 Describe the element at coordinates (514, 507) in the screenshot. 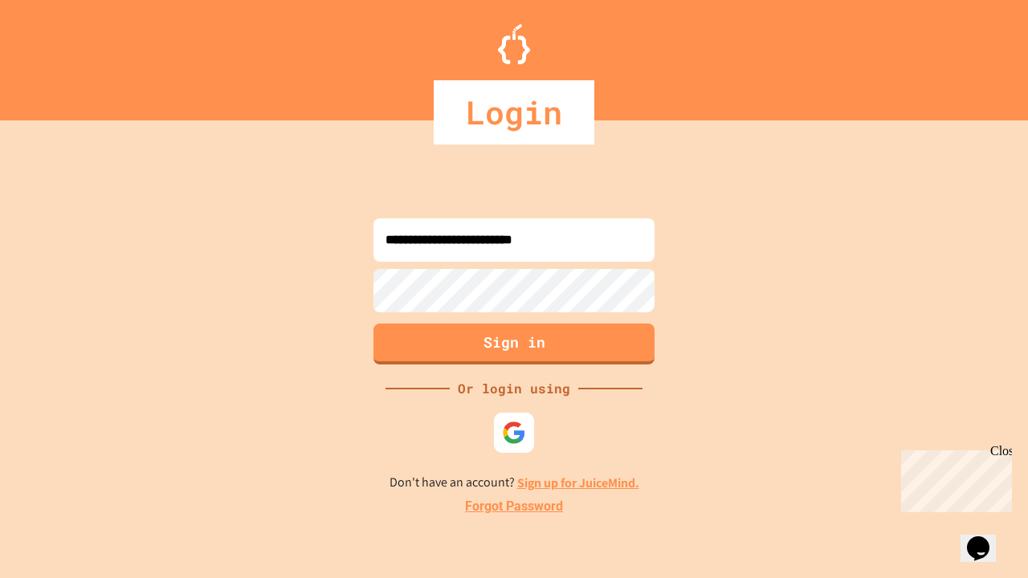

I see `a: Forgot Password` at that location.